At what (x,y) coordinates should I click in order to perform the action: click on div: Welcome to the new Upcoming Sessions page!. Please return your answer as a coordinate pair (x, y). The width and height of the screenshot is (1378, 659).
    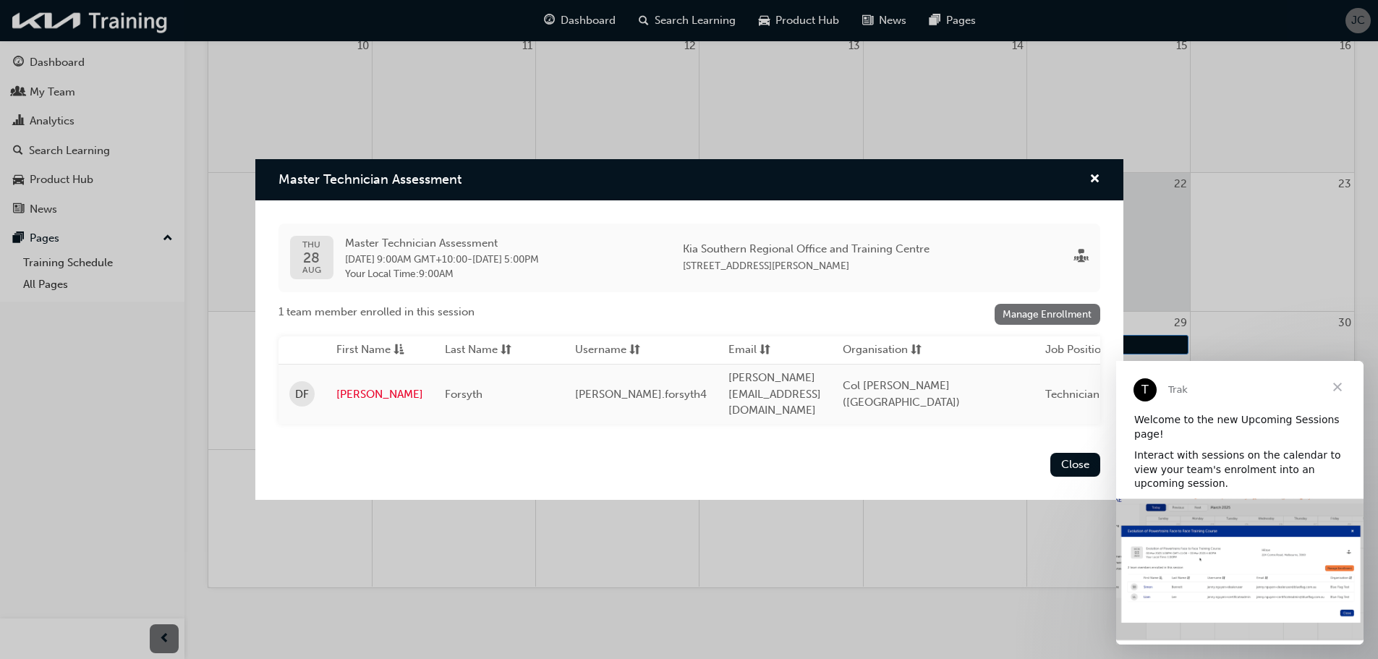
    Looking at the image, I should click on (124, 66).